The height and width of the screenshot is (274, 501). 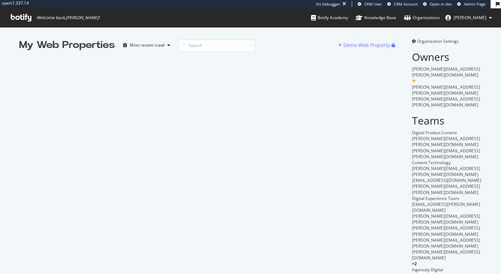 What do you see at coordinates (329, 4) in the screenshot?
I see `div: Viz Debugger:` at bounding box center [329, 4].